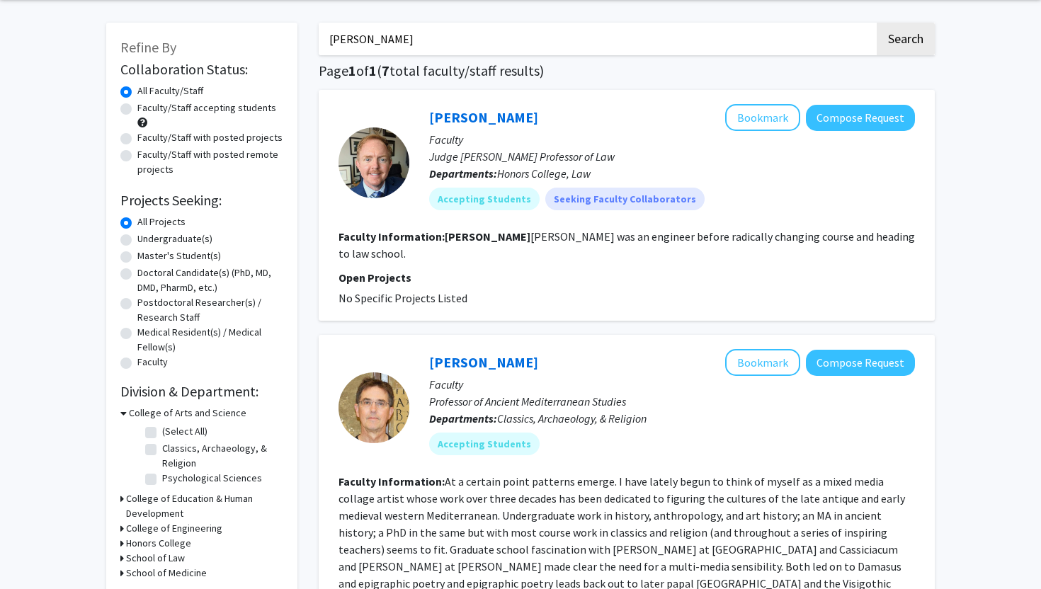  Describe the element at coordinates (627, 71) in the screenshot. I see `h1: Page of ( total faculty/staff results)` at that location.